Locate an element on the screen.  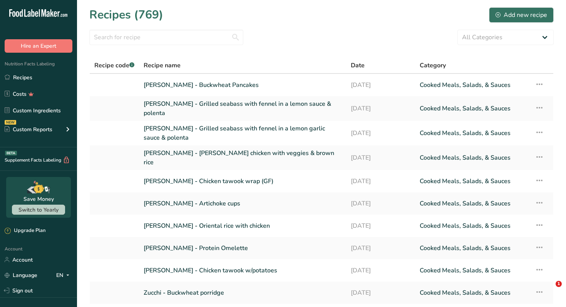
input: Search for recipe is located at coordinates (166, 37).